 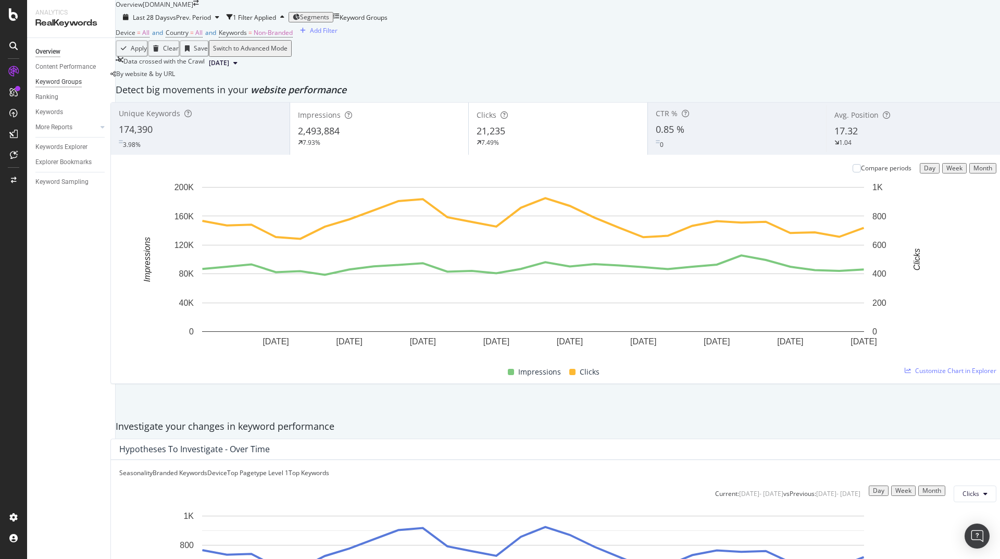 I want to click on a: Customize Chart in Explorer, so click(x=950, y=370).